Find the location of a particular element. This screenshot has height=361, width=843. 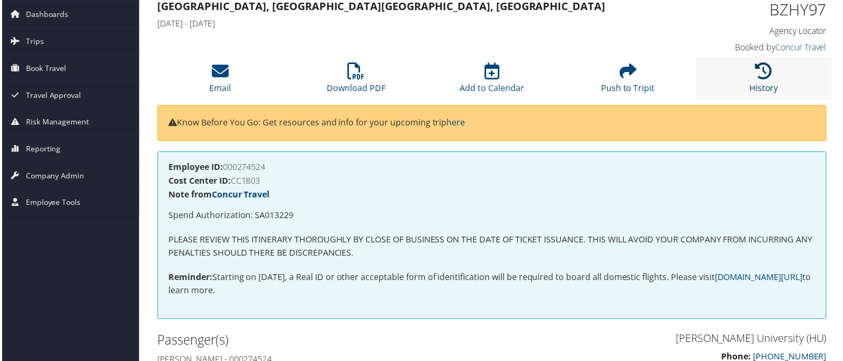

a: here is located at coordinates (456, 123).